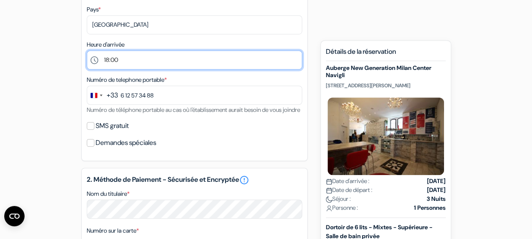 The height and width of the screenshot is (239, 532). I want to click on small: Numéro de téléphone portable au cas où l'établissement aurait besoin de vous joindre, so click(193, 110).